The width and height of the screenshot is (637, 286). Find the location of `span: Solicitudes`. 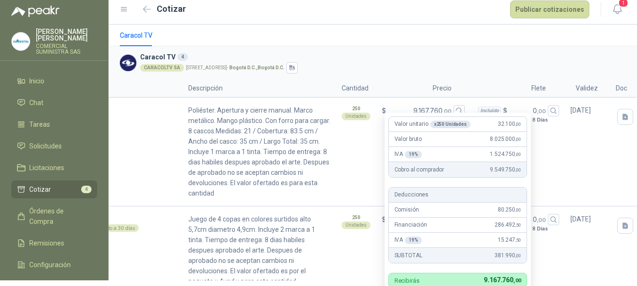

span: Solicitudes is located at coordinates (45, 146).